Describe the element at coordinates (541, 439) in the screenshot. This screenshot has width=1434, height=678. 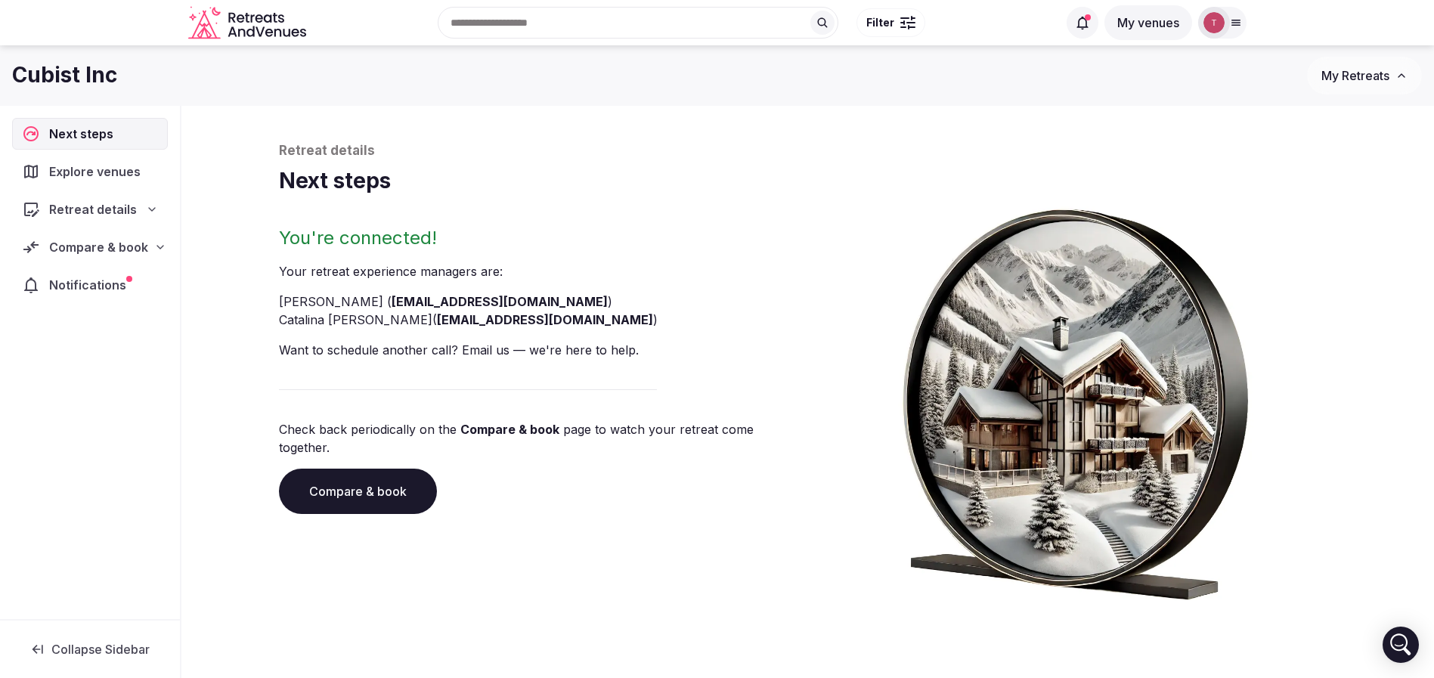
I see `p: Check back periodically on the page to watch your retreat come together.` at that location.